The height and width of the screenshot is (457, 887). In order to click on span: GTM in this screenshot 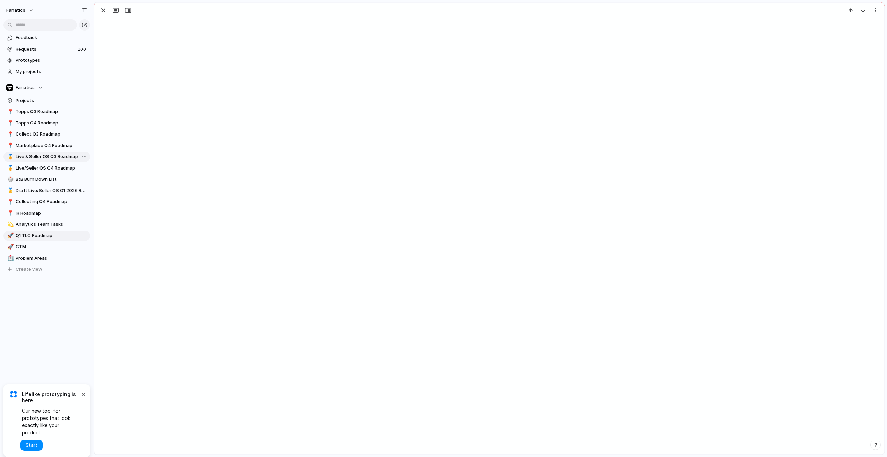, I will do `click(52, 247)`.